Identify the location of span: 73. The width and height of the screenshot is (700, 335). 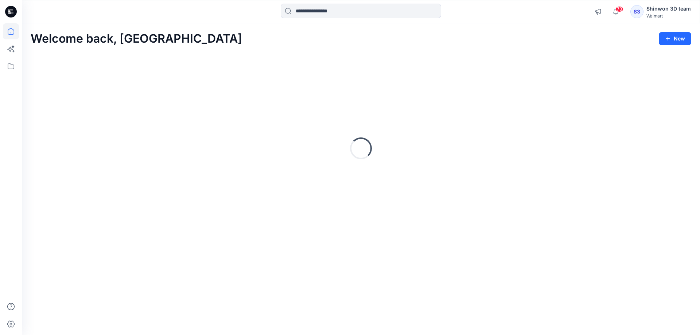
(619, 9).